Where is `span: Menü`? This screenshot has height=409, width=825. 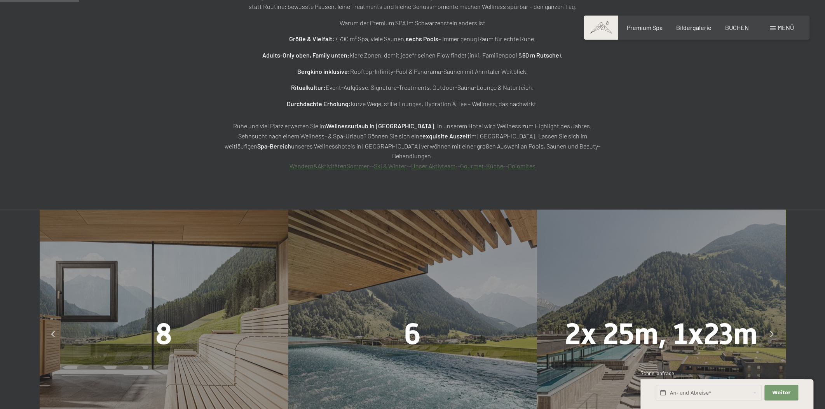 span: Menü is located at coordinates (785, 27).